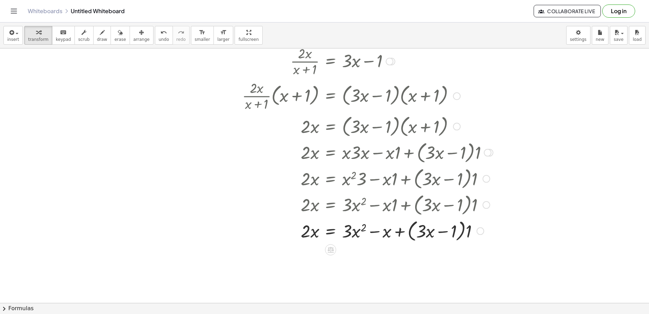 Image resolution: width=649 pixels, height=314 pixels. What do you see at coordinates (638, 40) in the screenshot?
I see `span: load` at bounding box center [638, 40].